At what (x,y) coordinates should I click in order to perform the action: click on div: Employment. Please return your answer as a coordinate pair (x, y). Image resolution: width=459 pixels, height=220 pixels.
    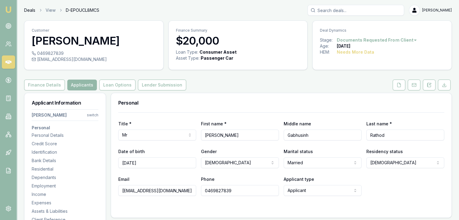
    Looking at the image, I should click on (65, 186).